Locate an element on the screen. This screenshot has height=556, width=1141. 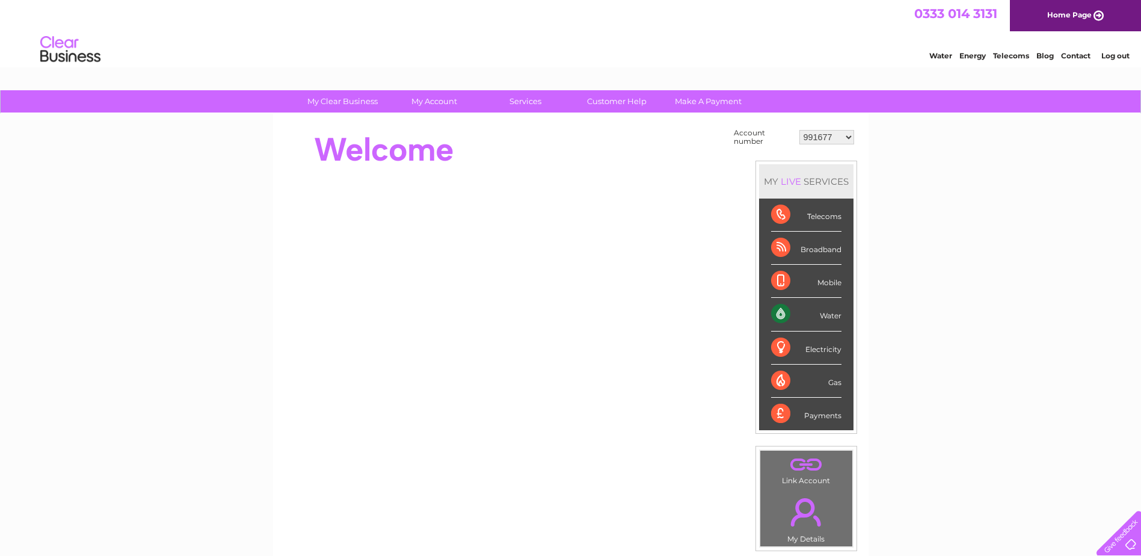
div: MY SERVICES is located at coordinates (806, 181).